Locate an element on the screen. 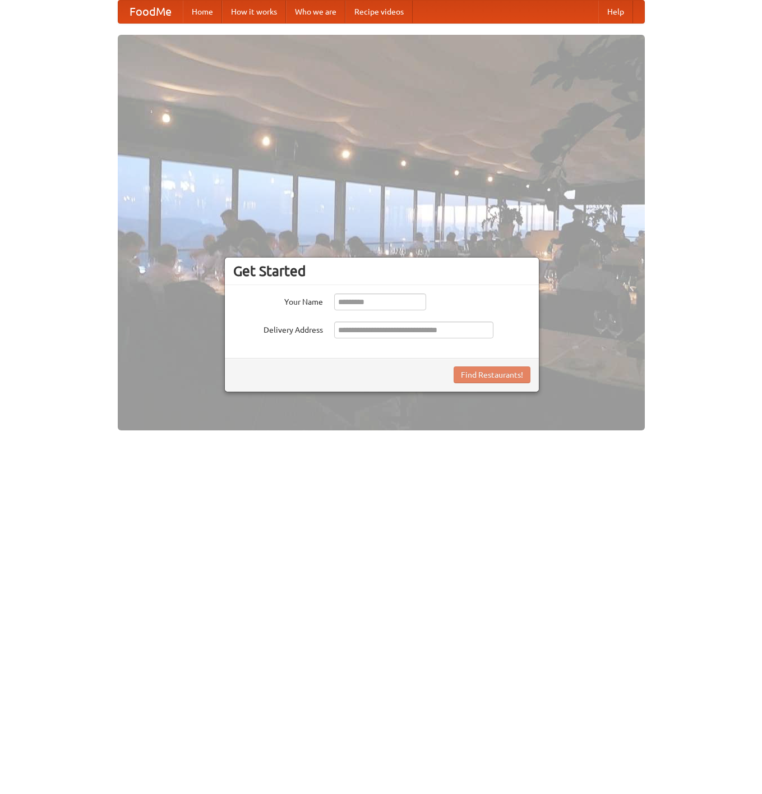 Image resolution: width=762 pixels, height=794 pixels. label: Your Name is located at coordinates (278, 300).